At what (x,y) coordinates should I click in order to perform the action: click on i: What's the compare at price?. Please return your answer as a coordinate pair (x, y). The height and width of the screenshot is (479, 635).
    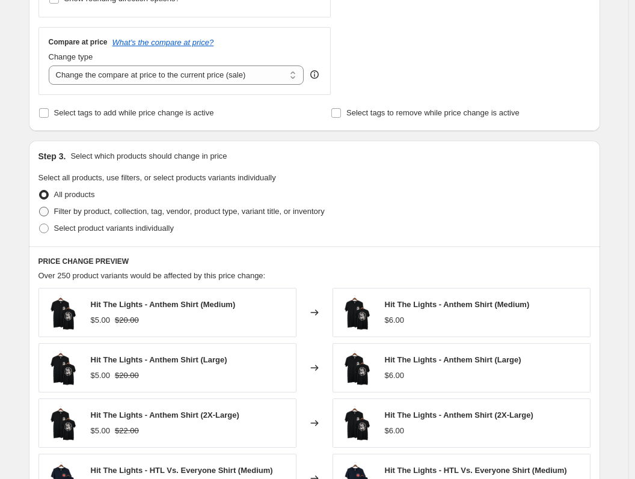
    Looking at the image, I should click on (163, 42).